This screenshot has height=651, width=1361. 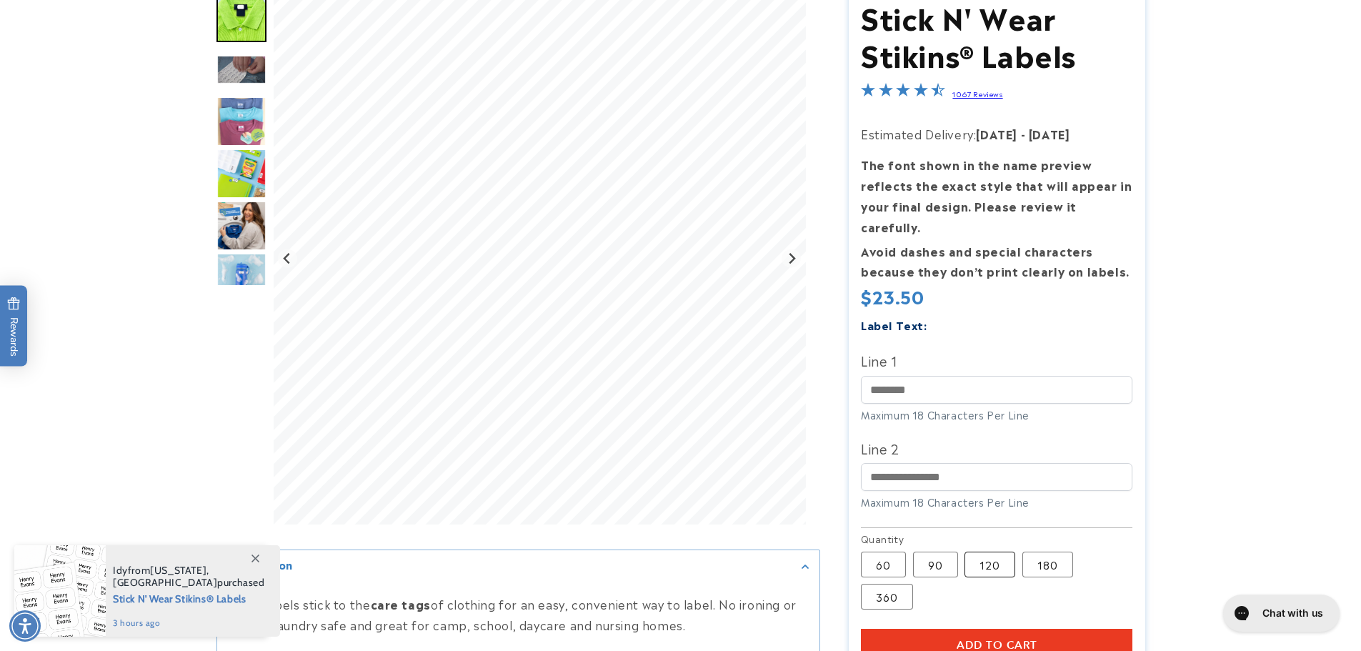 I want to click on span: from , purchased, so click(x=189, y=576).